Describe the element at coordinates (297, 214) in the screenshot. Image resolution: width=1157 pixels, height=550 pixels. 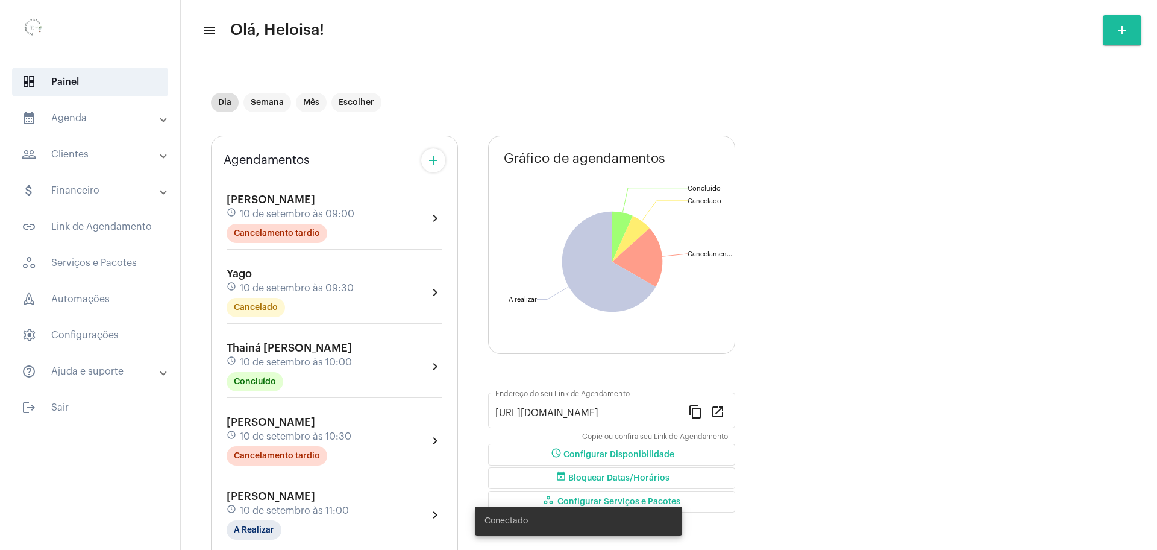
I see `span: 10 de setembro às 09:00` at that location.